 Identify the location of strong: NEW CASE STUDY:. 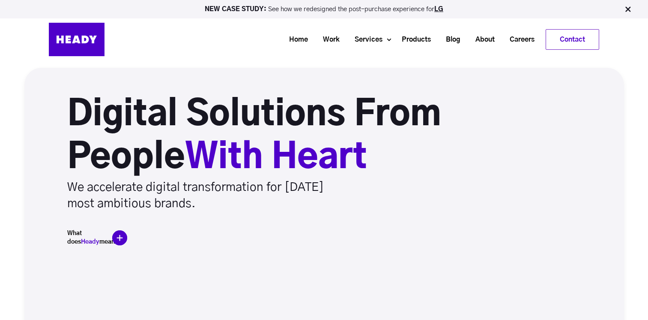
(237, 9).